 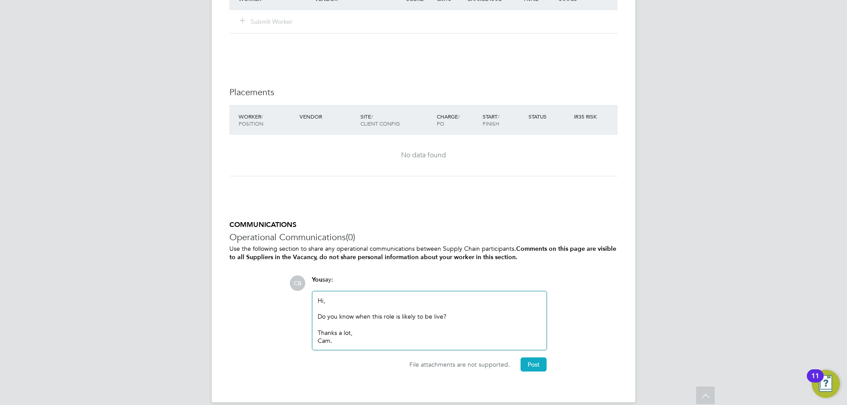 What do you see at coordinates (448, 120) in the screenshot?
I see `span: / PO` at bounding box center [448, 120].